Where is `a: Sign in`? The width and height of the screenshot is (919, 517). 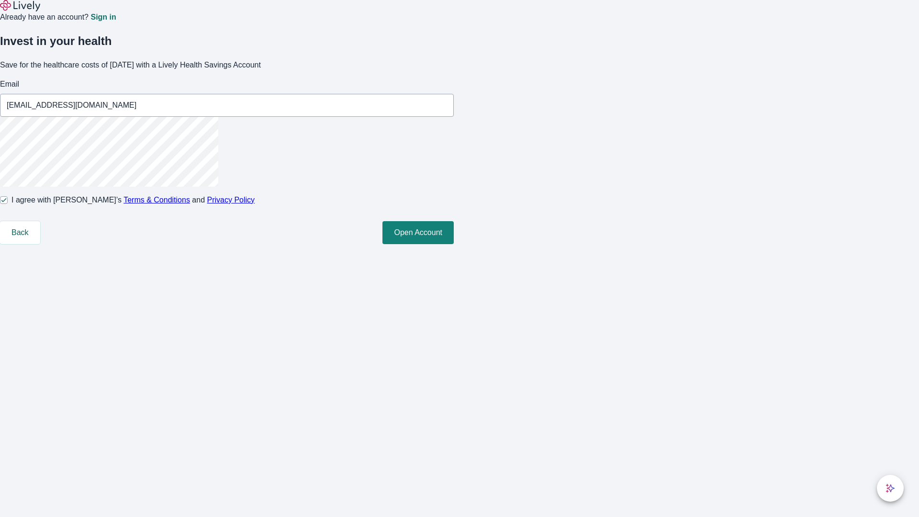 a: Sign in is located at coordinates (103, 17).